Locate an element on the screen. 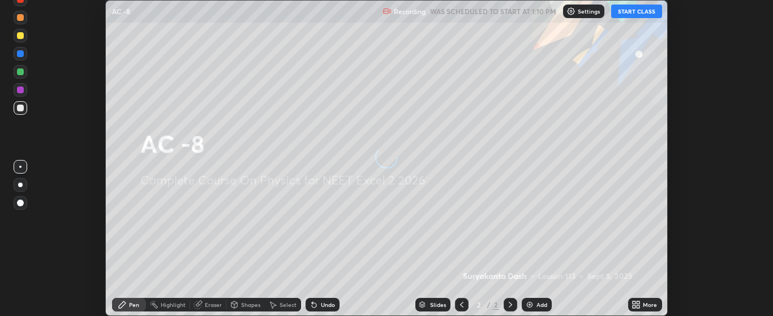 This screenshot has height=316, width=773. div: Select is located at coordinates (288, 305).